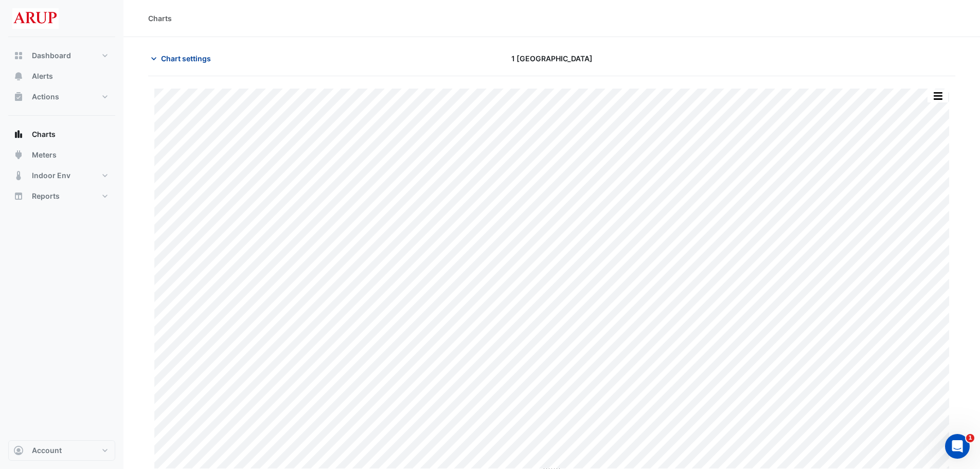 Image resolution: width=980 pixels, height=469 pixels. Describe the element at coordinates (160, 18) in the screenshot. I see `div: Charts` at that location.